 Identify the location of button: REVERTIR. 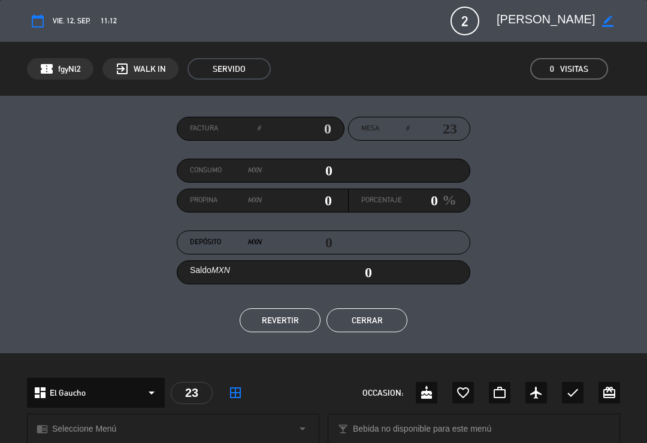
(280, 320).